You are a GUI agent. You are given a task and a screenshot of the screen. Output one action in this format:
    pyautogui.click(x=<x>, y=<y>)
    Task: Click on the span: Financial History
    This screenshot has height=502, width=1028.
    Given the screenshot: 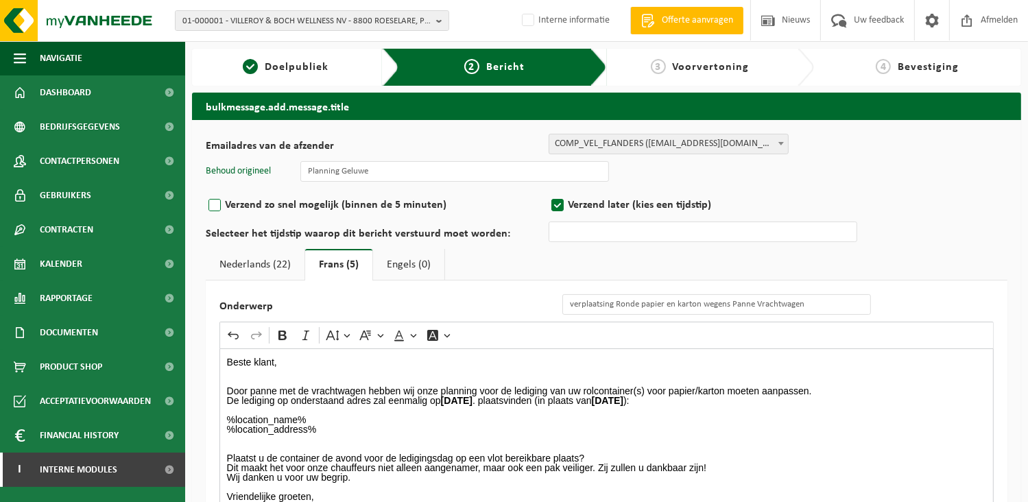 What is the action you would take?
    pyautogui.click(x=79, y=436)
    